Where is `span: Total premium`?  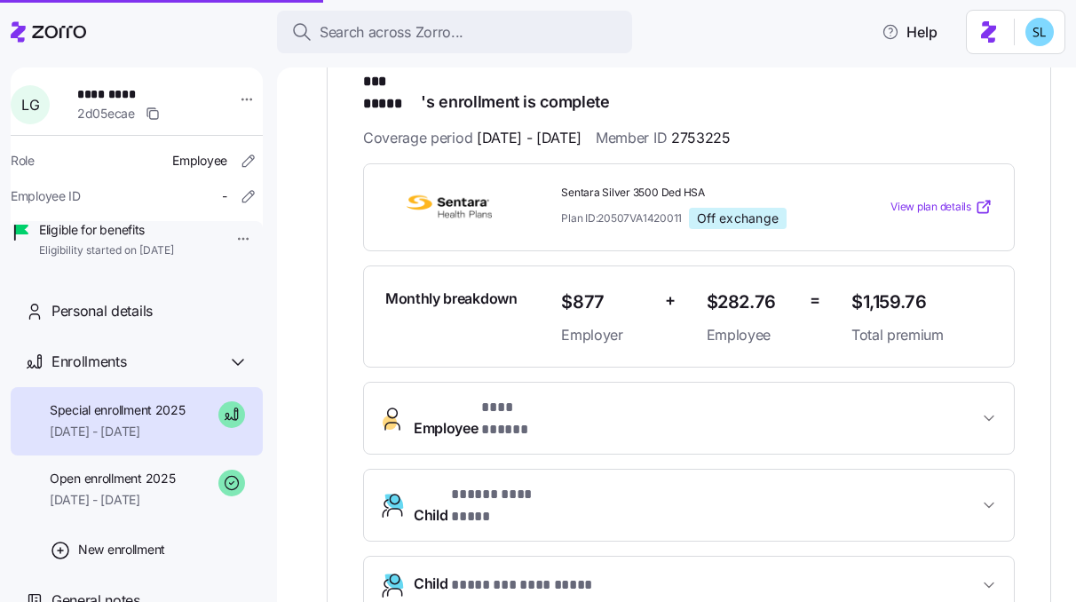
span: Total premium is located at coordinates (922, 335).